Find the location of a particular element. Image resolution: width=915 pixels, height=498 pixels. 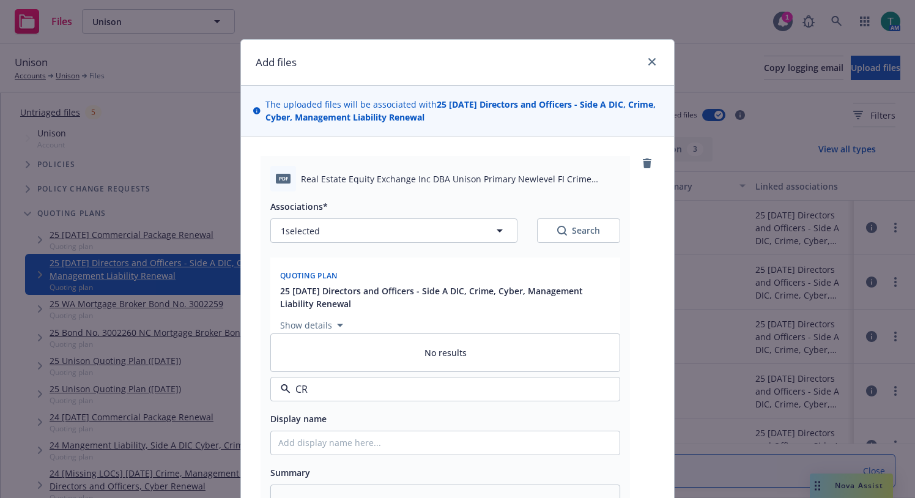

h1: Add files is located at coordinates (276, 62).